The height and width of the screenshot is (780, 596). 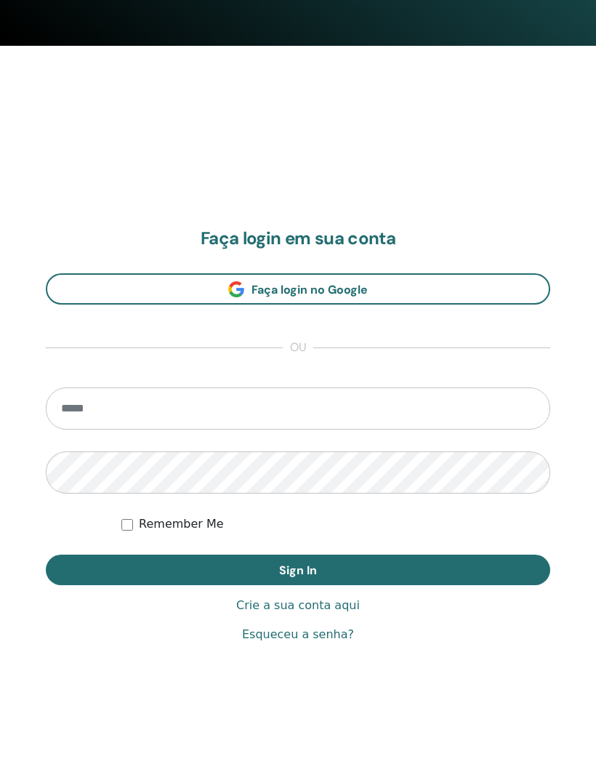 What do you see at coordinates (298, 635) in the screenshot?
I see `a: Esqueceu a senha?` at bounding box center [298, 635].